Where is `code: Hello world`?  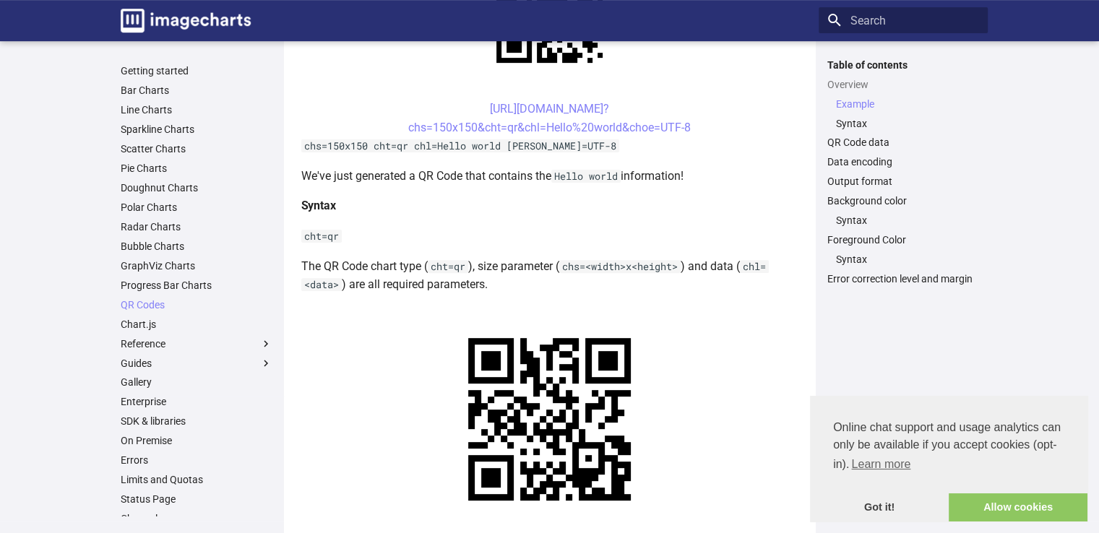
code: Hello world is located at coordinates (586, 176).